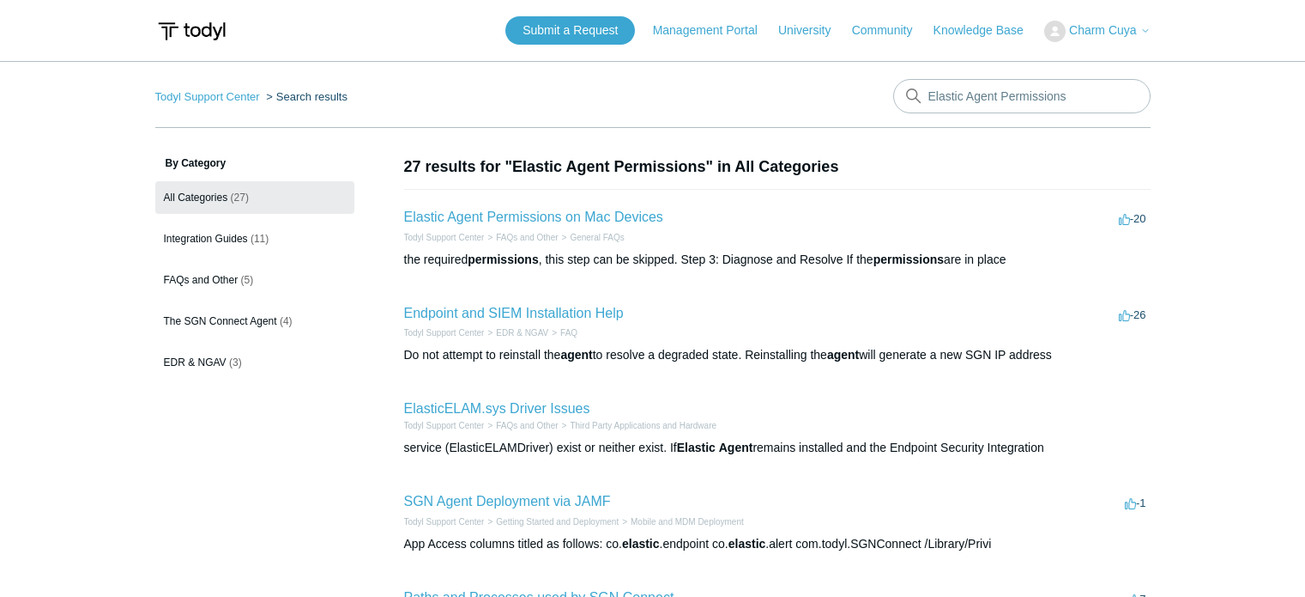 This screenshot has height=597, width=1305. I want to click on a: General FAQs, so click(597, 237).